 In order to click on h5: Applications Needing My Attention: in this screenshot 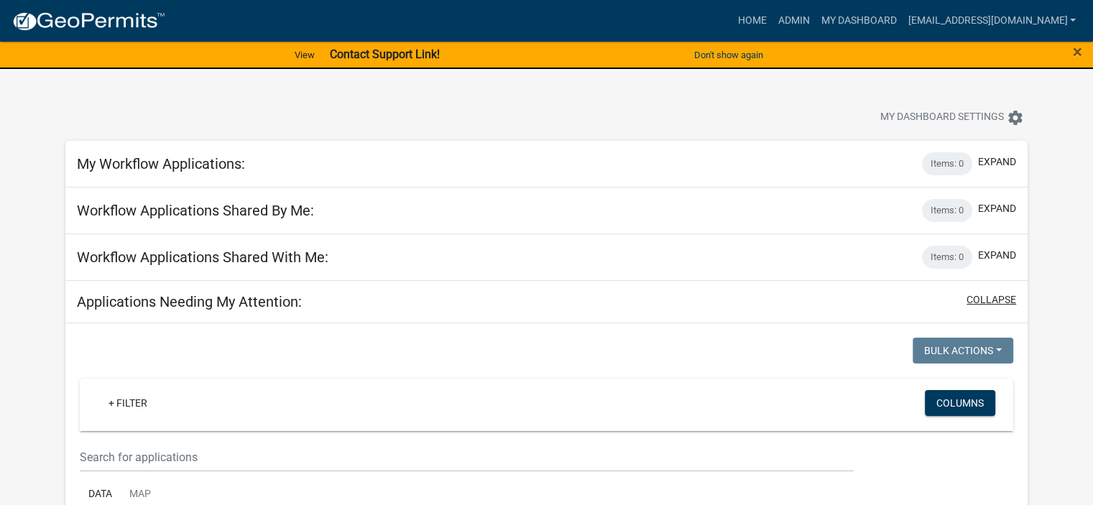, I will do `click(189, 302)`.